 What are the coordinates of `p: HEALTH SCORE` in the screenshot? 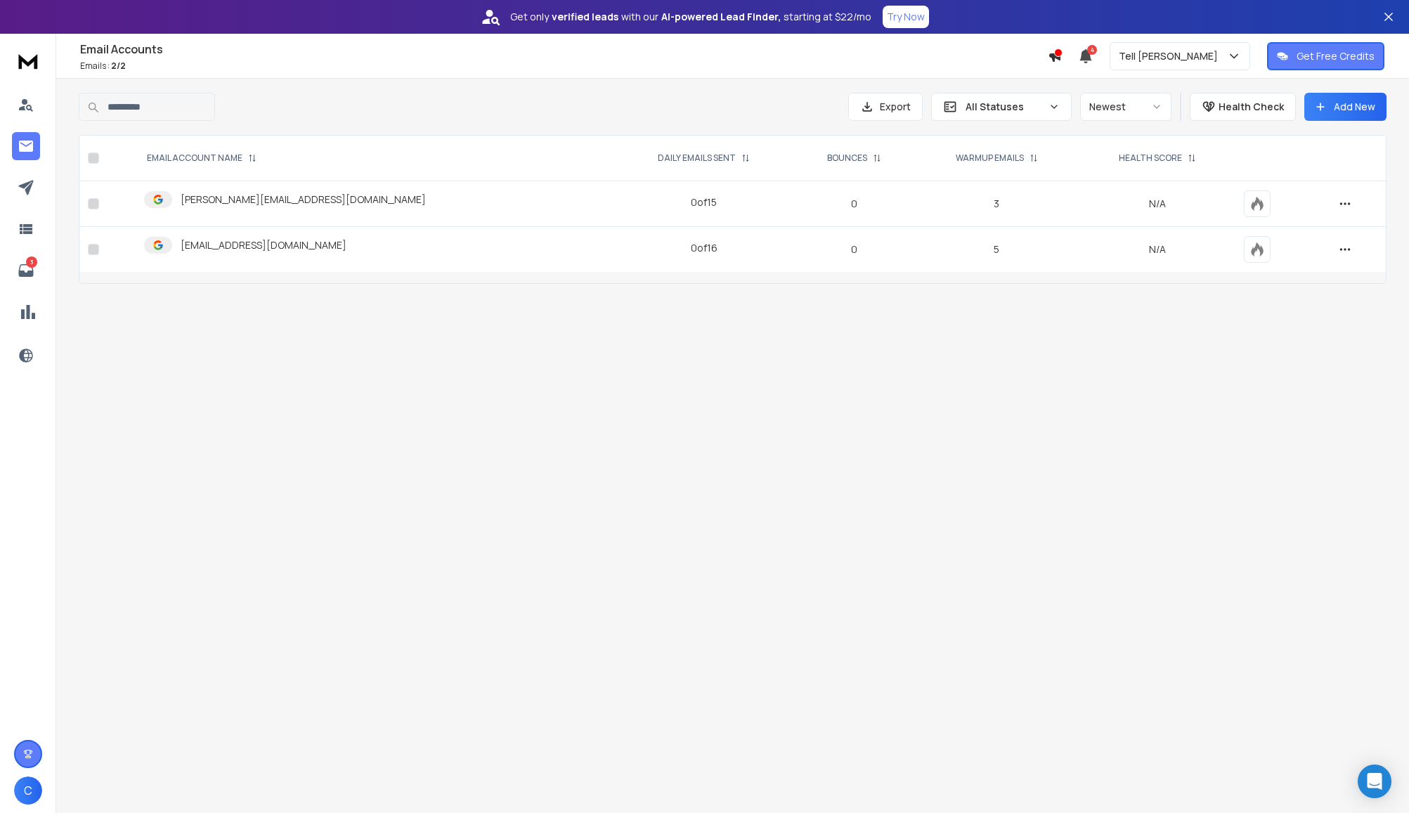 It's located at (1151, 158).